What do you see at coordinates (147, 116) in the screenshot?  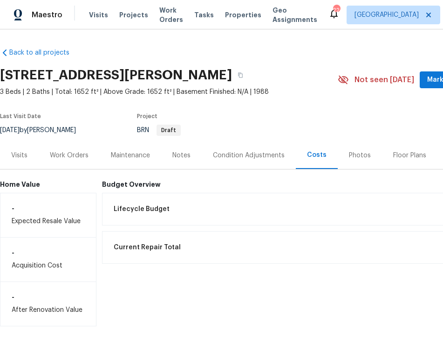 I see `span: Project` at bounding box center [147, 116].